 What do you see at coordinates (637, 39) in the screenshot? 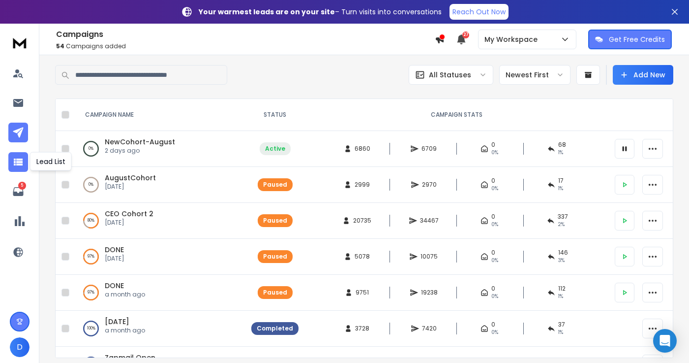
I see `p: Get Free Credits` at bounding box center [637, 39].